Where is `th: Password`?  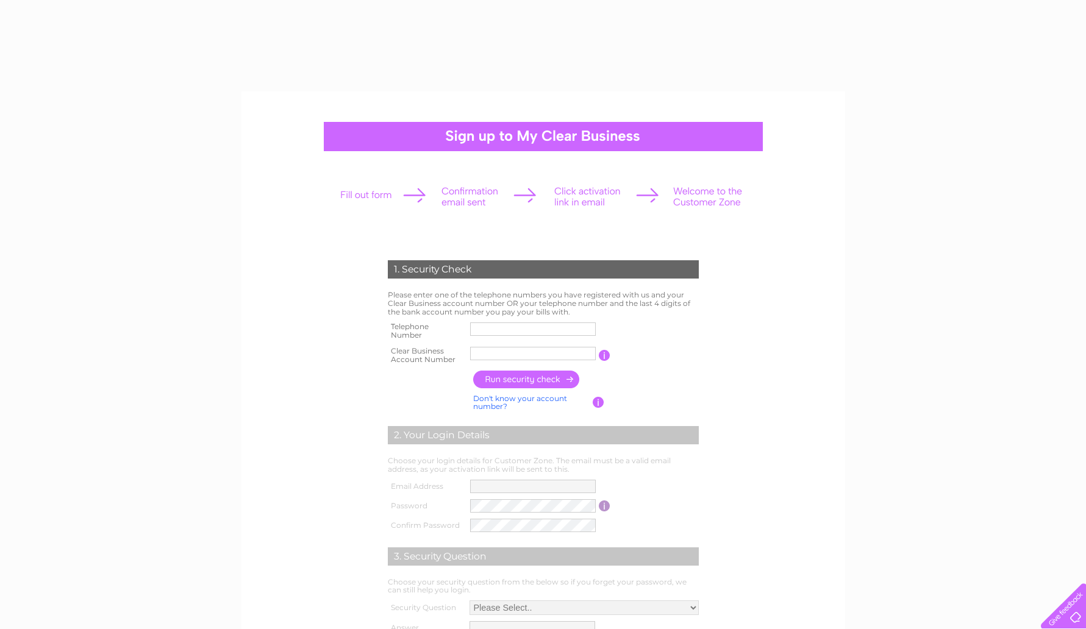
th: Password is located at coordinates (426, 506).